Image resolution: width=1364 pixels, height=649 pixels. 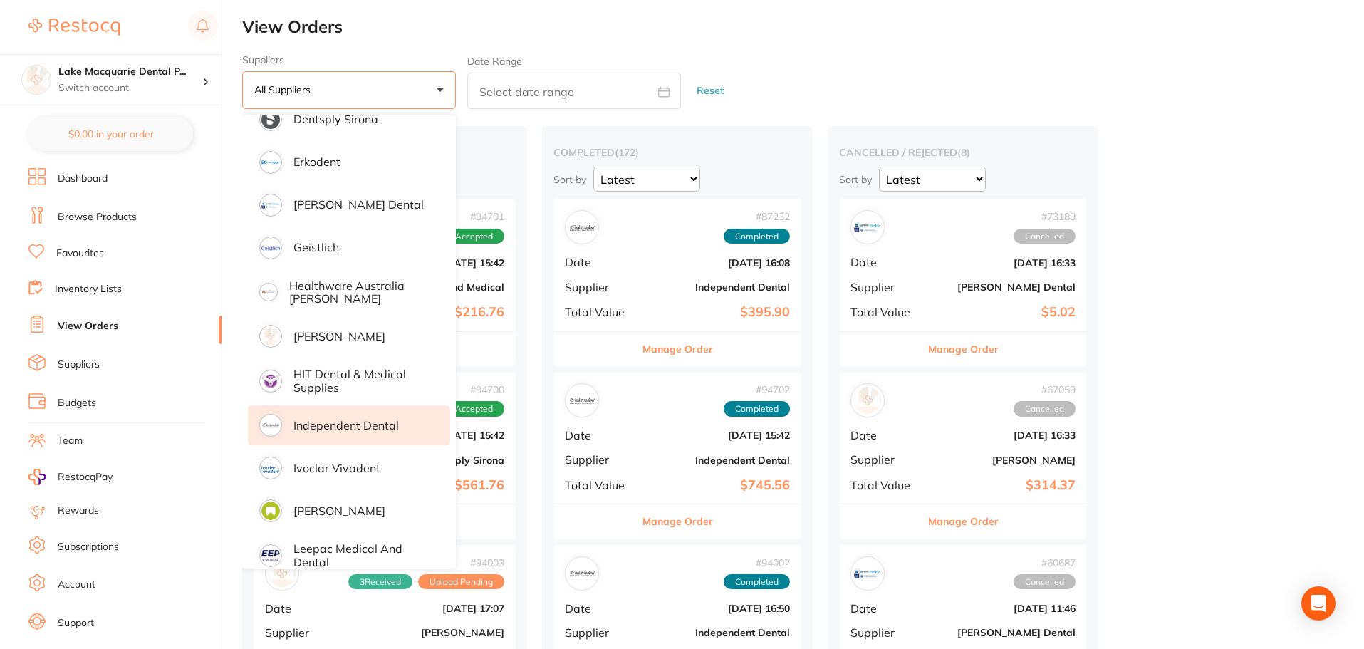 I want to click on div: Open Intercom Messenger, so click(x=1318, y=603).